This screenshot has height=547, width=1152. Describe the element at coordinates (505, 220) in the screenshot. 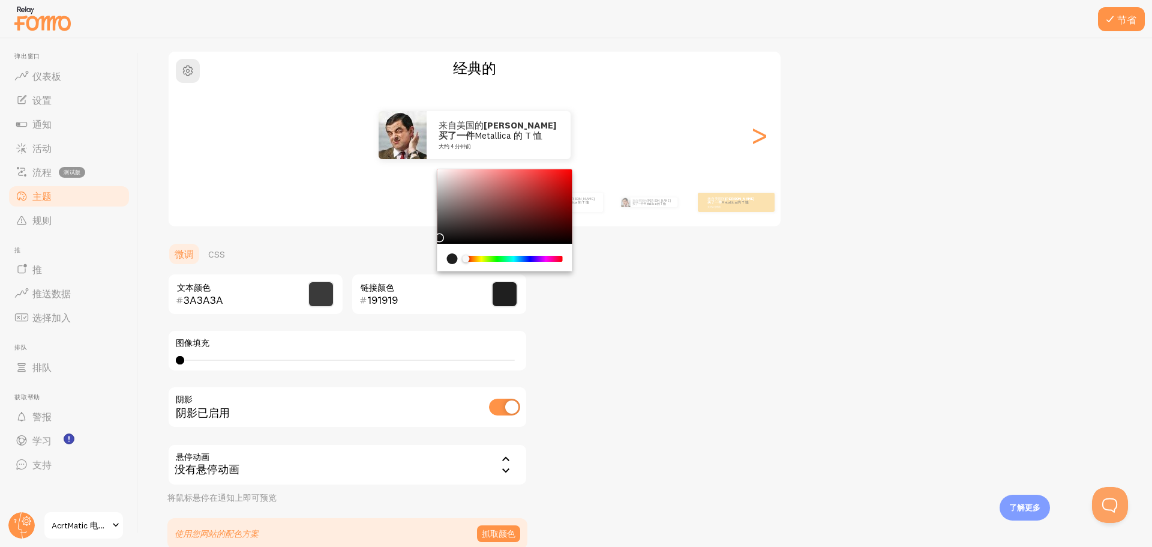

I see `div: Chrome color picker` at that location.